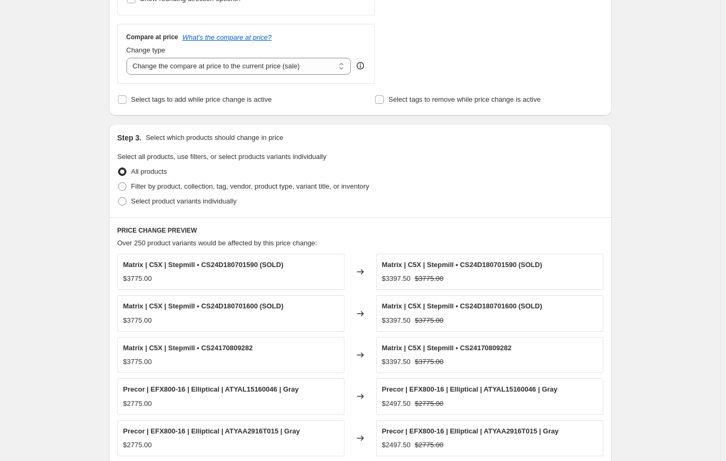 The height and width of the screenshot is (461, 726). Describe the element at coordinates (152, 37) in the screenshot. I see `h3: Compare at price` at that location.